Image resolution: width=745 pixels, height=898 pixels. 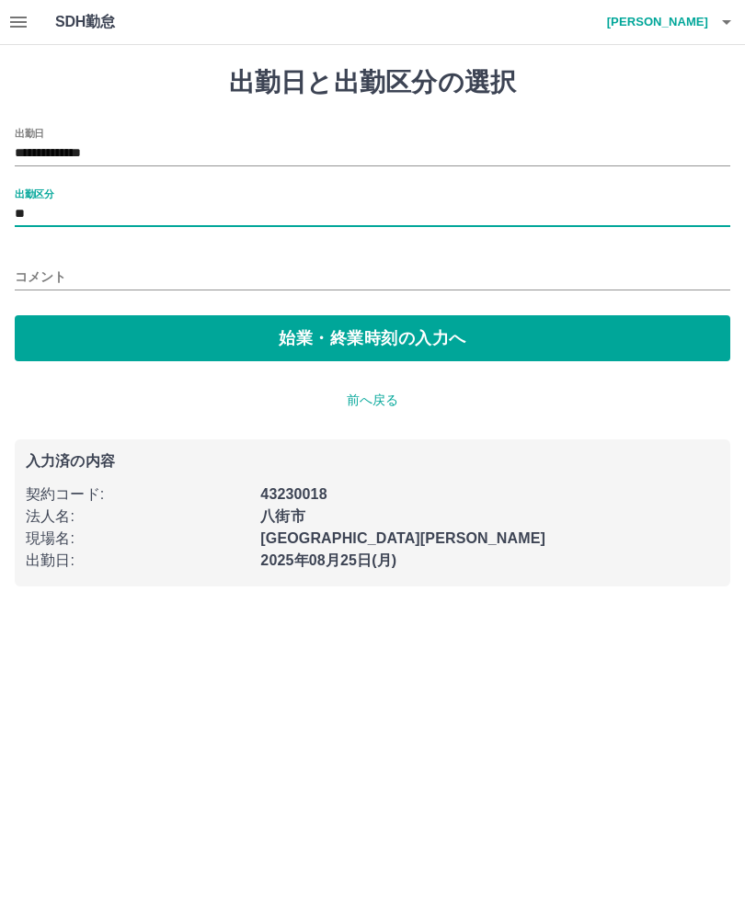 I want to click on p: 法人名 :, so click(x=137, y=517).